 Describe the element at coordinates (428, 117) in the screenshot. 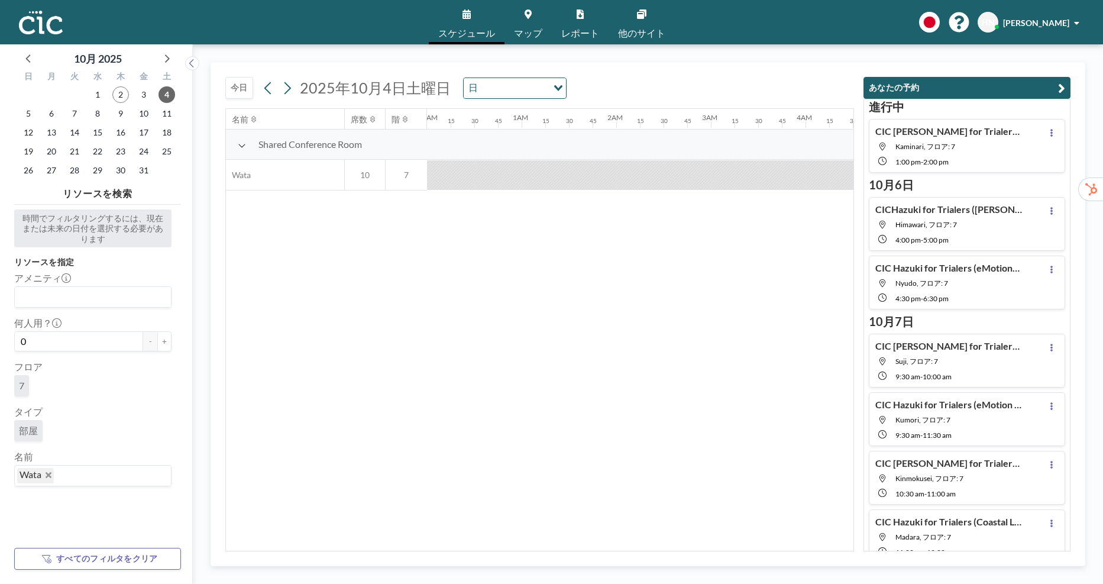

I see `div: 12AM` at that location.